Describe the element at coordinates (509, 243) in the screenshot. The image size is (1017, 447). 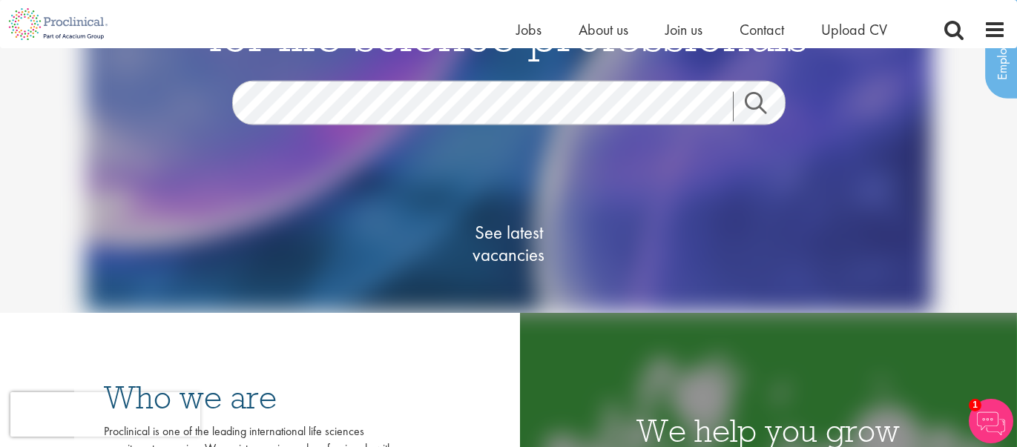
I see `a: See latestvacancies` at that location.